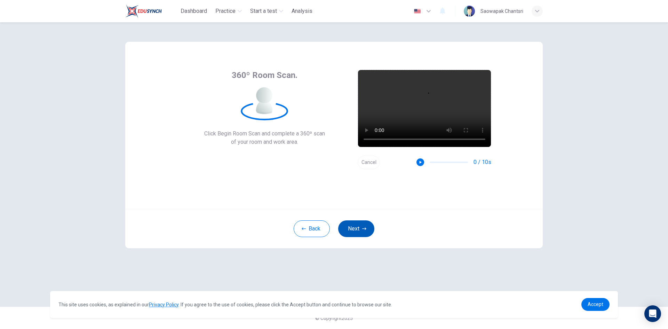 The image size is (668, 329). Describe the element at coordinates (263, 11) in the screenshot. I see `span: Start a test` at that location.